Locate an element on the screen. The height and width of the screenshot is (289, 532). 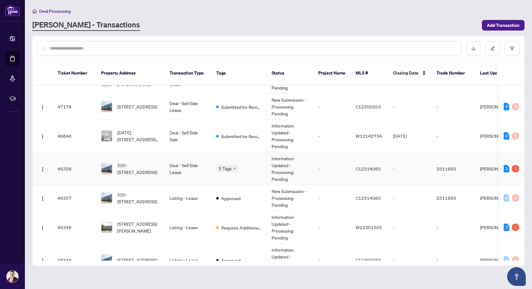
td: 46358 is located at coordinates (74, 168).